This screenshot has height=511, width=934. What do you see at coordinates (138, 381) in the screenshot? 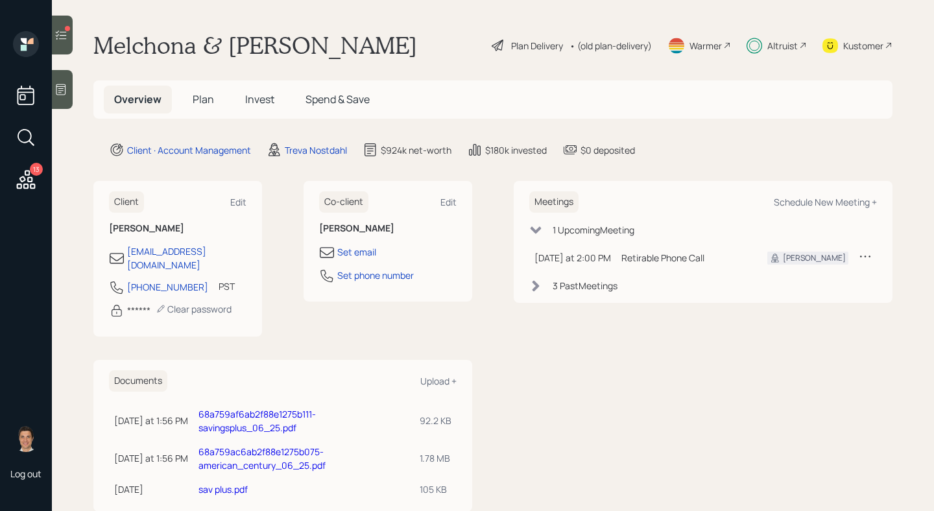
I see `h6: Documents` at bounding box center [138, 381].